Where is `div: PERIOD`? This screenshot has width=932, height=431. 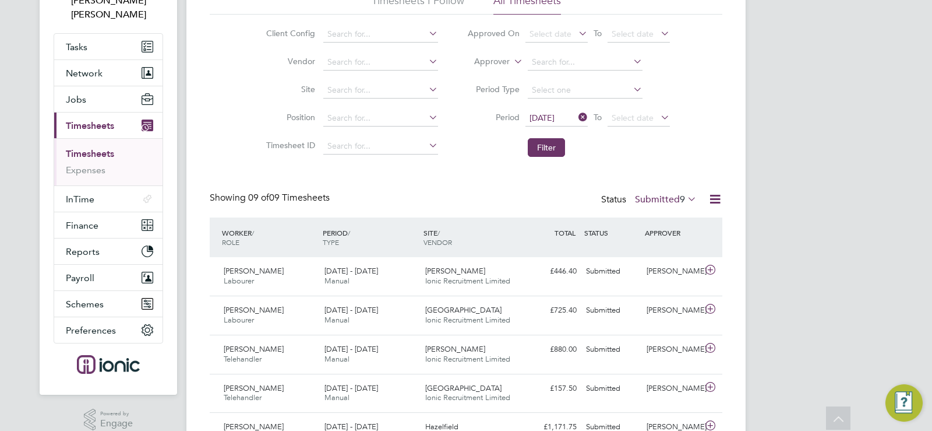
div: PERIOD is located at coordinates (370, 237).